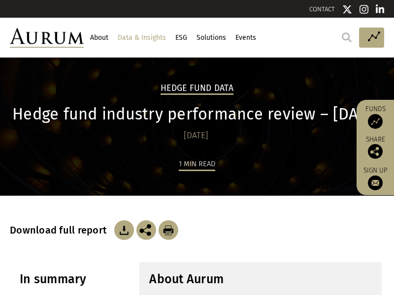 The image size is (394, 295). What do you see at coordinates (375, 148) in the screenshot?
I see `div: Share` at bounding box center [375, 148].